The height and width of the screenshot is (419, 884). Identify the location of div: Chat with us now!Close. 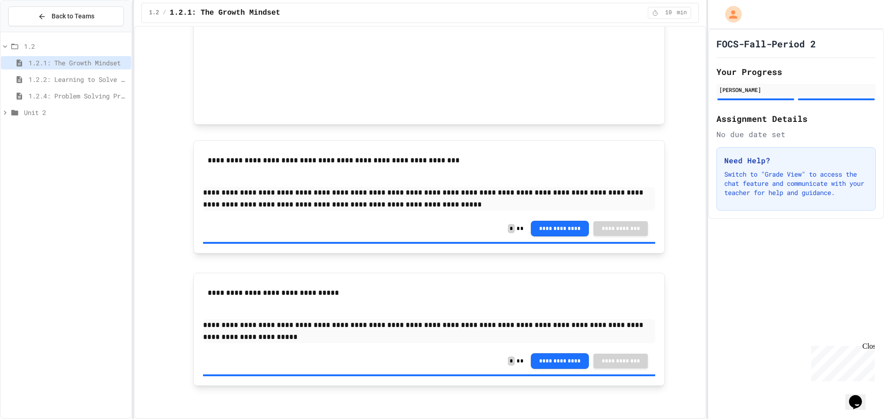
(34, 31).